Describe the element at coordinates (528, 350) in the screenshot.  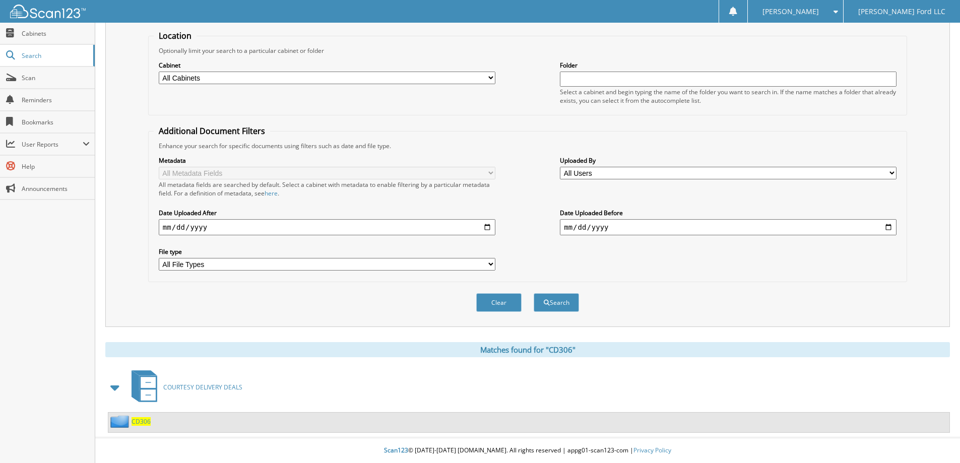
I see `div: Matches found for "CD306"` at that location.